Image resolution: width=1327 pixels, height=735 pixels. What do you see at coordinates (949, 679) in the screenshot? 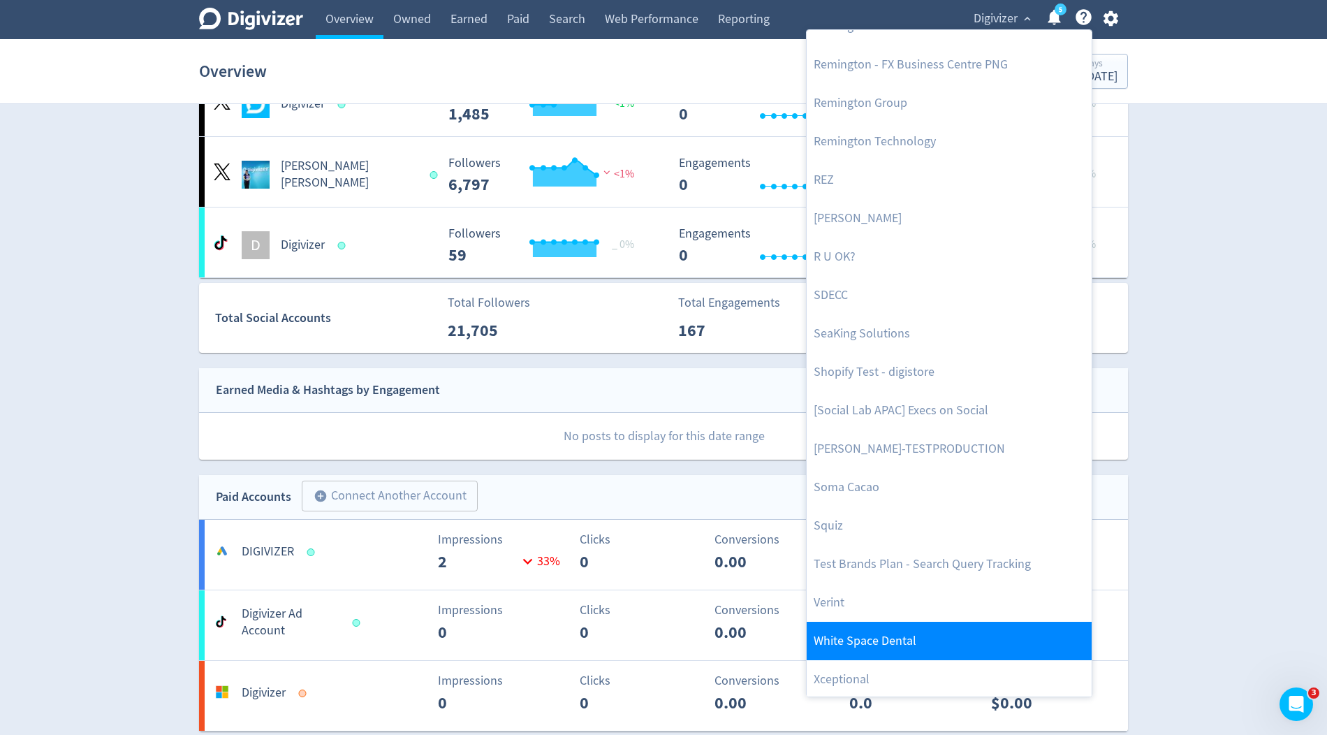
I see `a: Xceptional` at bounding box center [949, 679].